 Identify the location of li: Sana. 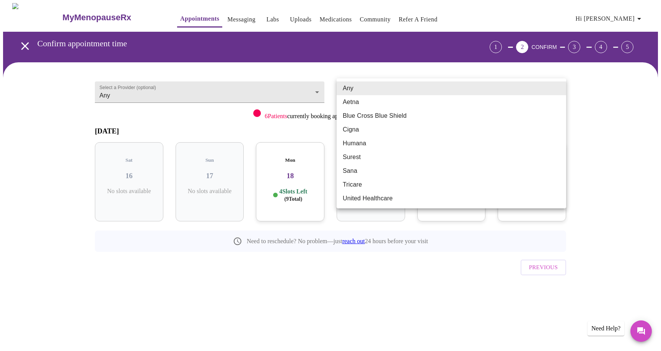
(451, 171).